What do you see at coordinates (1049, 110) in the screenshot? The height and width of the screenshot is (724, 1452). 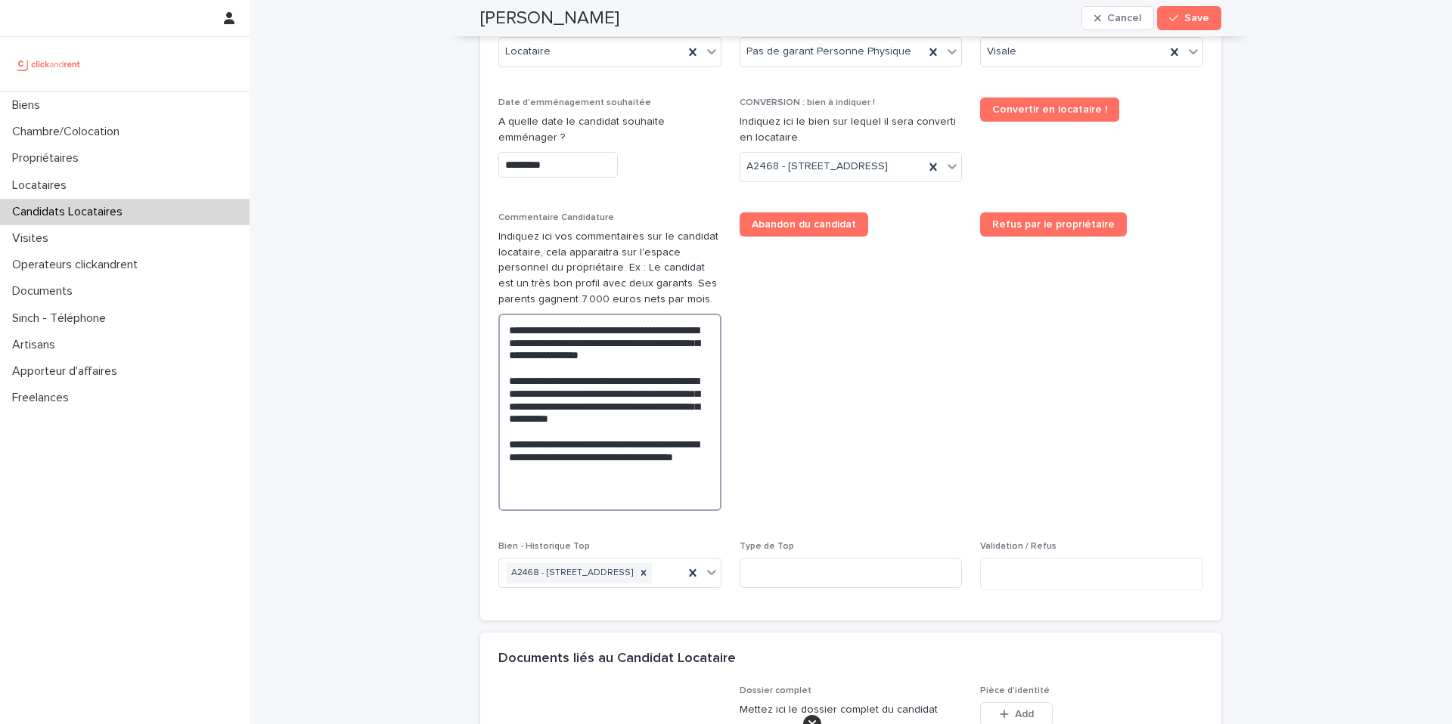 I see `span: Convertir en locataire !` at bounding box center [1049, 110].